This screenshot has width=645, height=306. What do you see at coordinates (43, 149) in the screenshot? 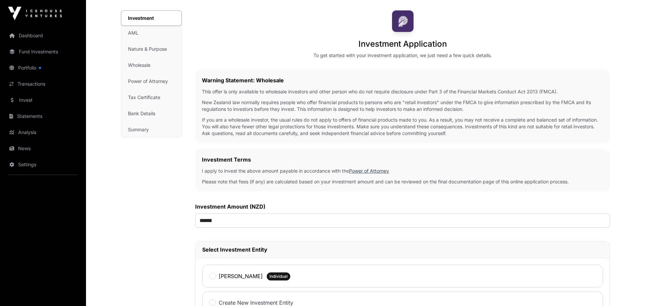
I see `a: News` at bounding box center [43, 149].